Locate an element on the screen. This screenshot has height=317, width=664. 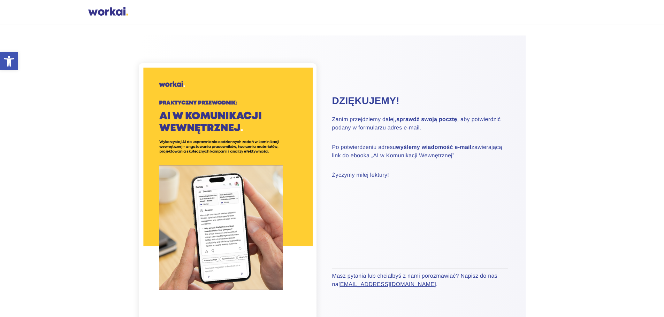
h2: Dziękujemy! is located at coordinates (420, 101).